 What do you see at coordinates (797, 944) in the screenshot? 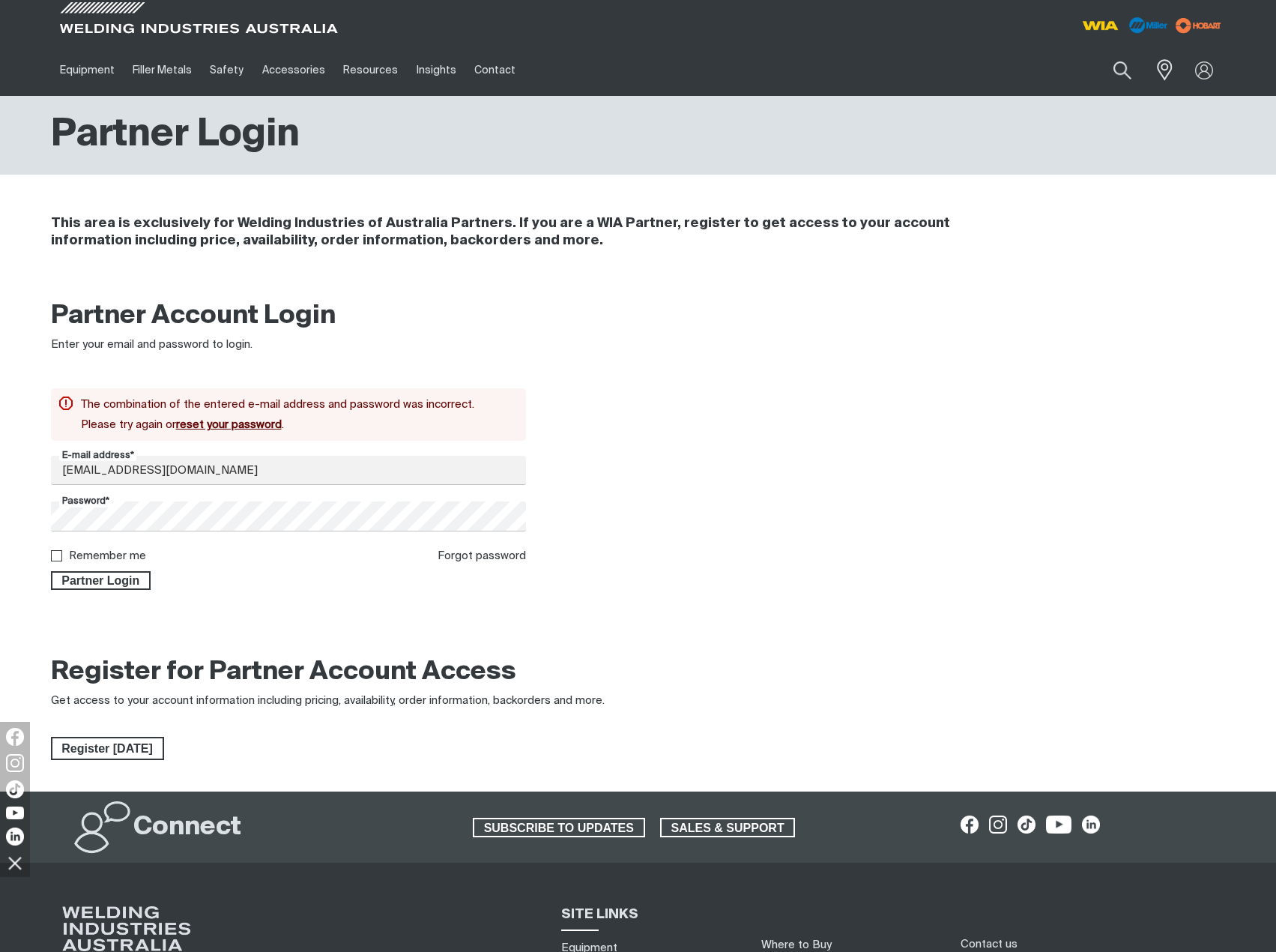
I see `a: Where to Buy` at bounding box center [797, 944].